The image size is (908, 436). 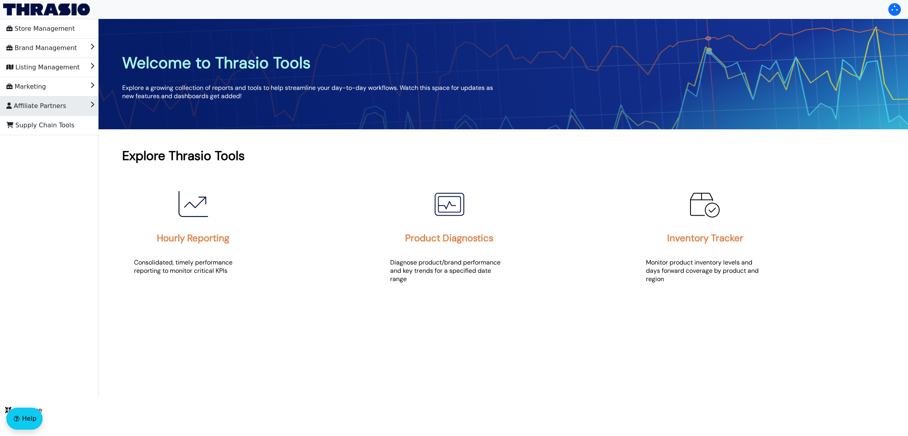 I want to click on span: Help, so click(x=29, y=419).